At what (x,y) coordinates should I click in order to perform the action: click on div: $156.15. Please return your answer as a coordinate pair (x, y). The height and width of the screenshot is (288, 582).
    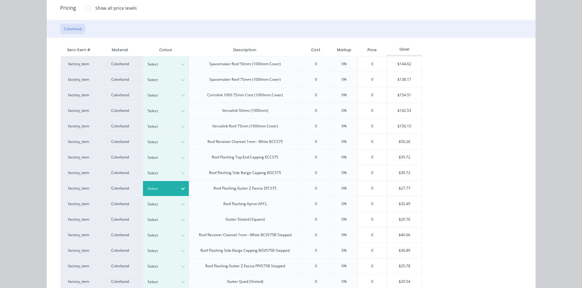
    Looking at the image, I should click on (404, 126).